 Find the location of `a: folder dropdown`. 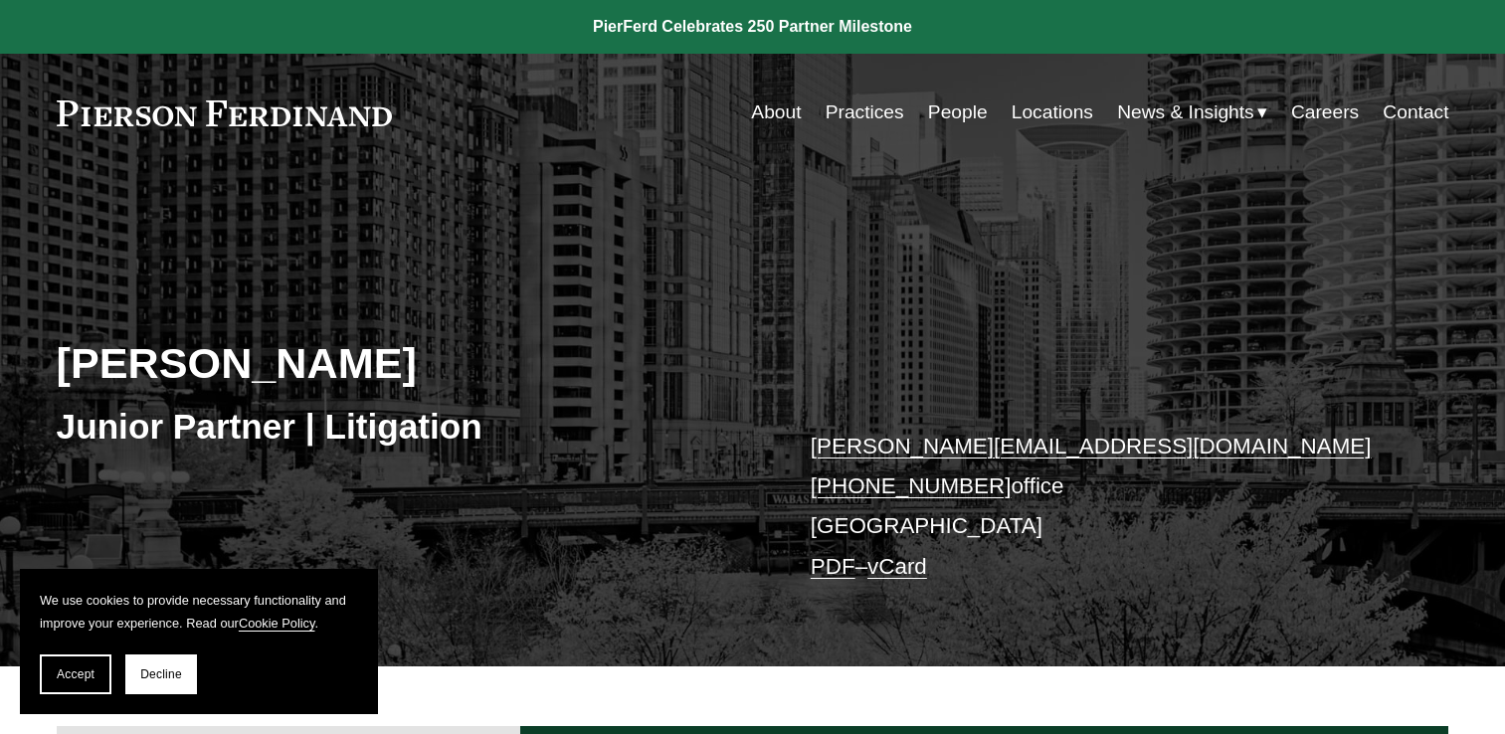

a: folder dropdown is located at coordinates (1192, 112).